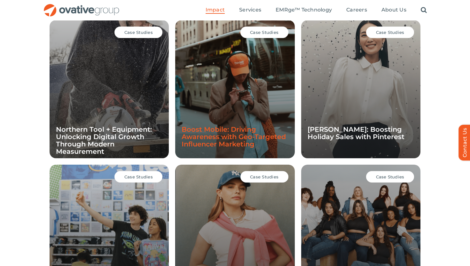 This screenshot has width=470, height=266. I want to click on a: Northern Tool + Equipment: Unlocking Digital Growth Through Modern Measurement, so click(104, 140).